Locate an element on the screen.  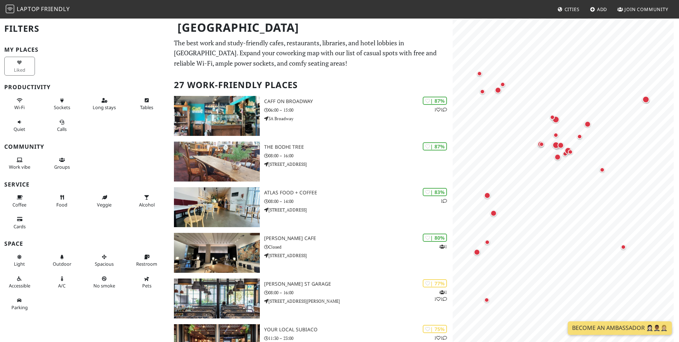
a: Cities is located at coordinates (568, 9).